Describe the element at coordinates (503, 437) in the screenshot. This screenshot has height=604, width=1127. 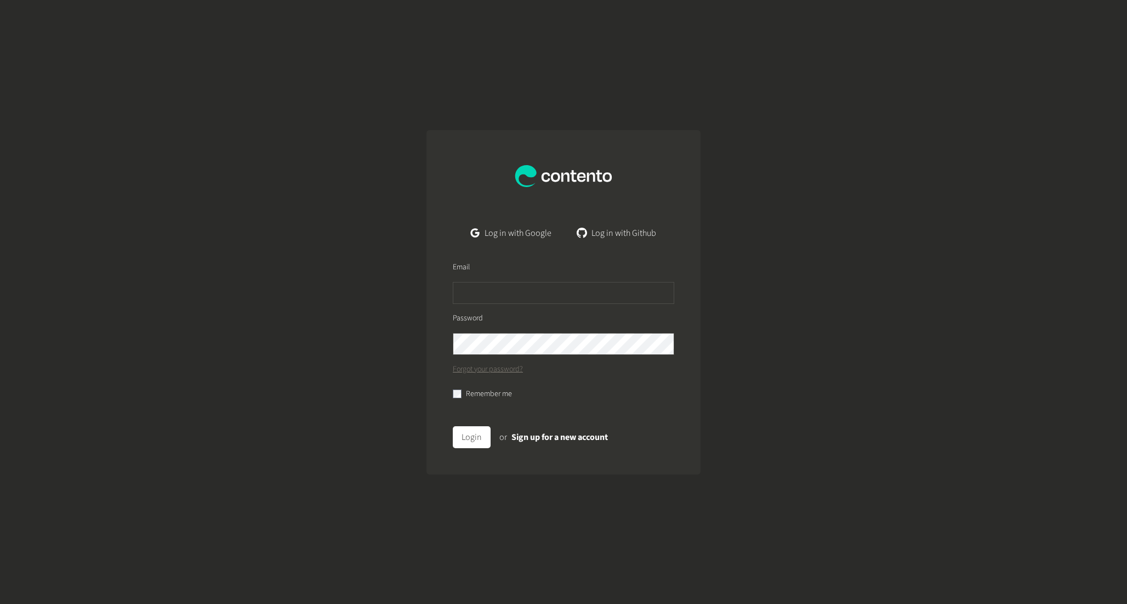
I see `span: or` at that location.